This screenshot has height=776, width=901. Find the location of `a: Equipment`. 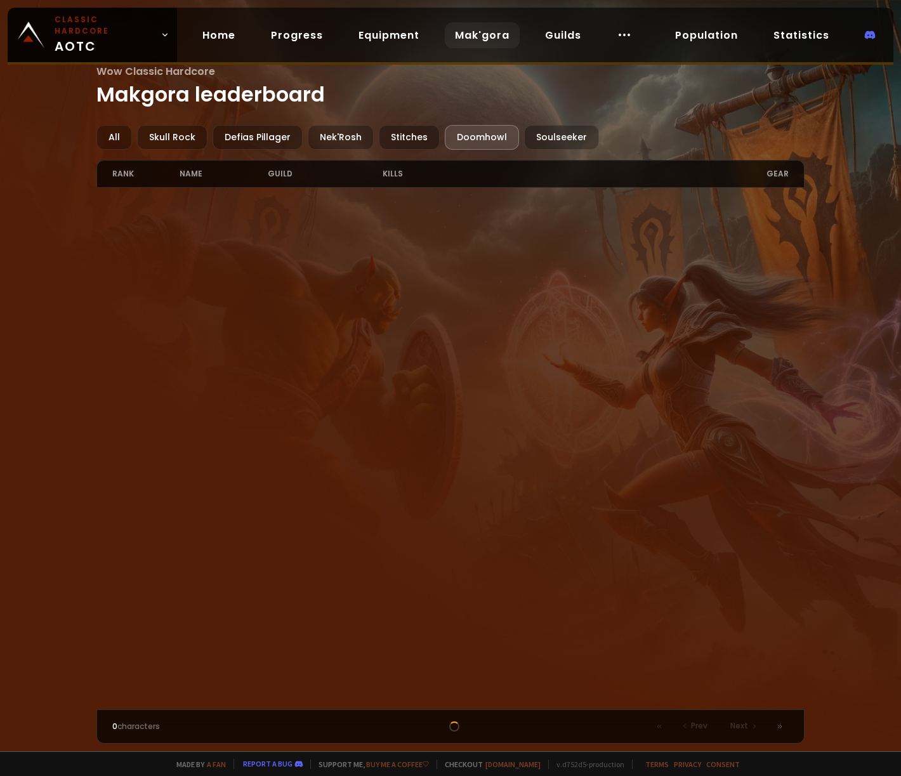

a: Equipment is located at coordinates (389, 35).